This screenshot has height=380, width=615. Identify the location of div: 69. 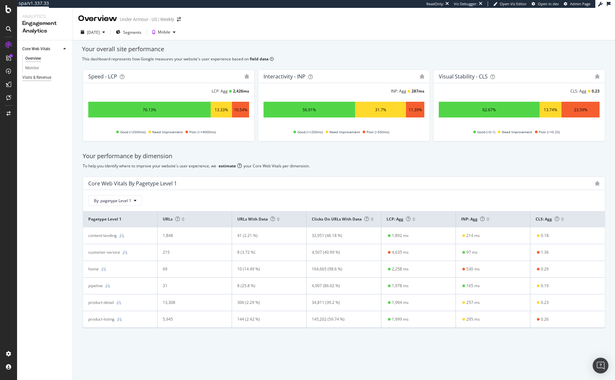
(191, 269).